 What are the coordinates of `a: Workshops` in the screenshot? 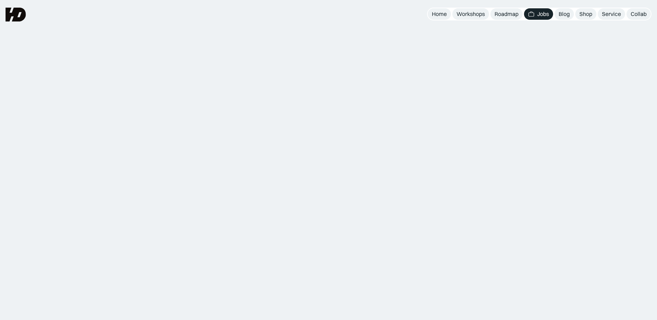 It's located at (471, 14).